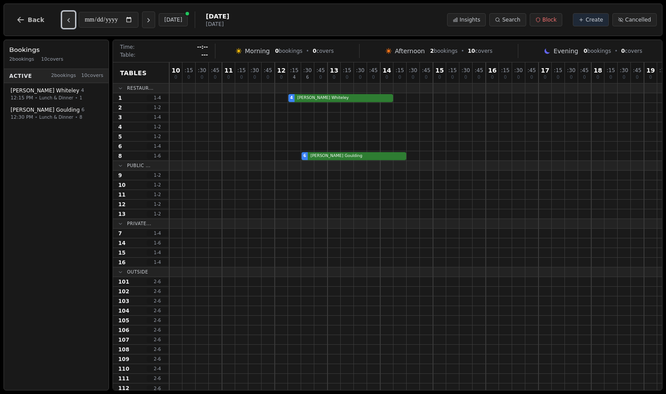  Describe the element at coordinates (120, 234) in the screenshot. I see `span: 7` at that location.